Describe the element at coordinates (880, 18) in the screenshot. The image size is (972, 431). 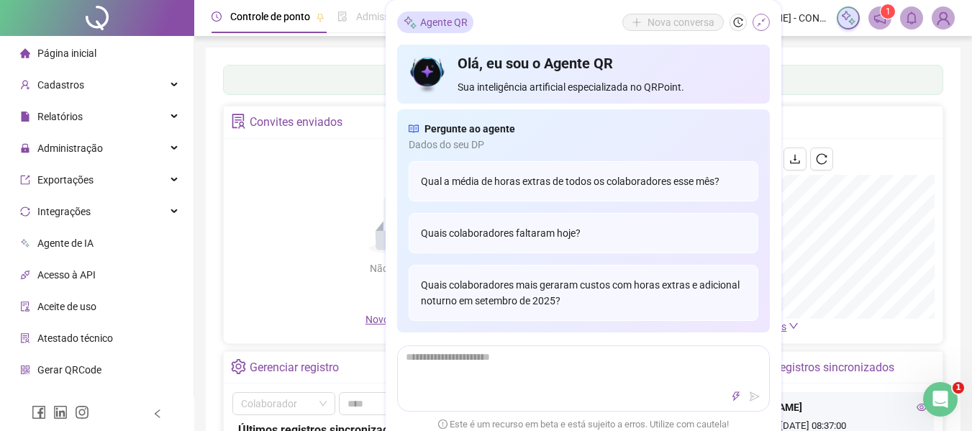
I see `span: notification` at that location.